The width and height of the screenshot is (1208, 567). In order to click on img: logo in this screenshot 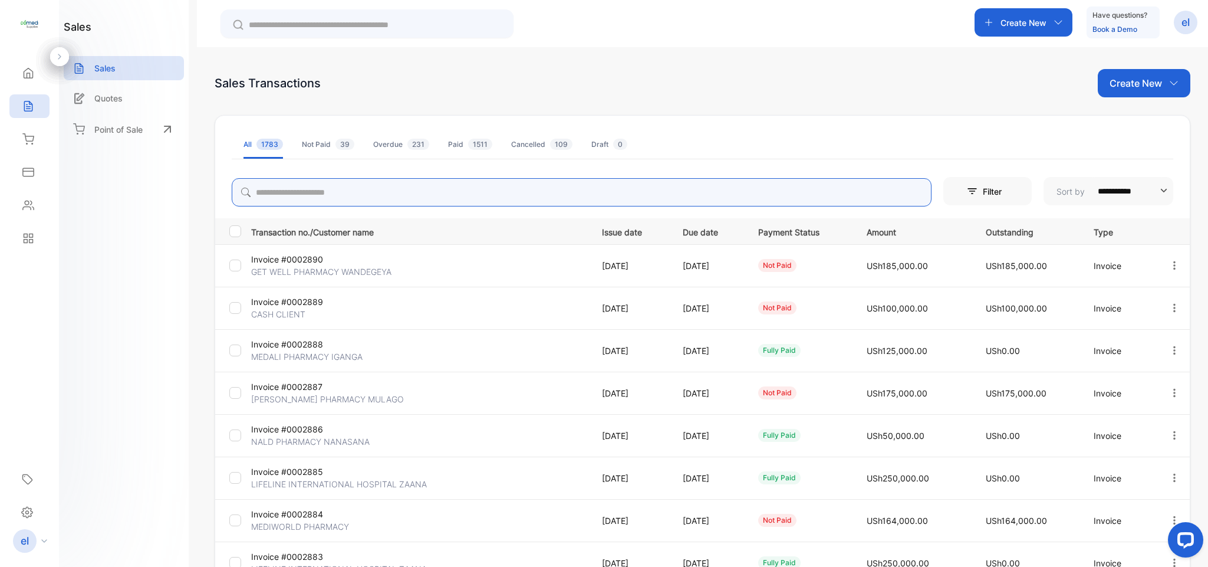, I will do `click(29, 24)`.